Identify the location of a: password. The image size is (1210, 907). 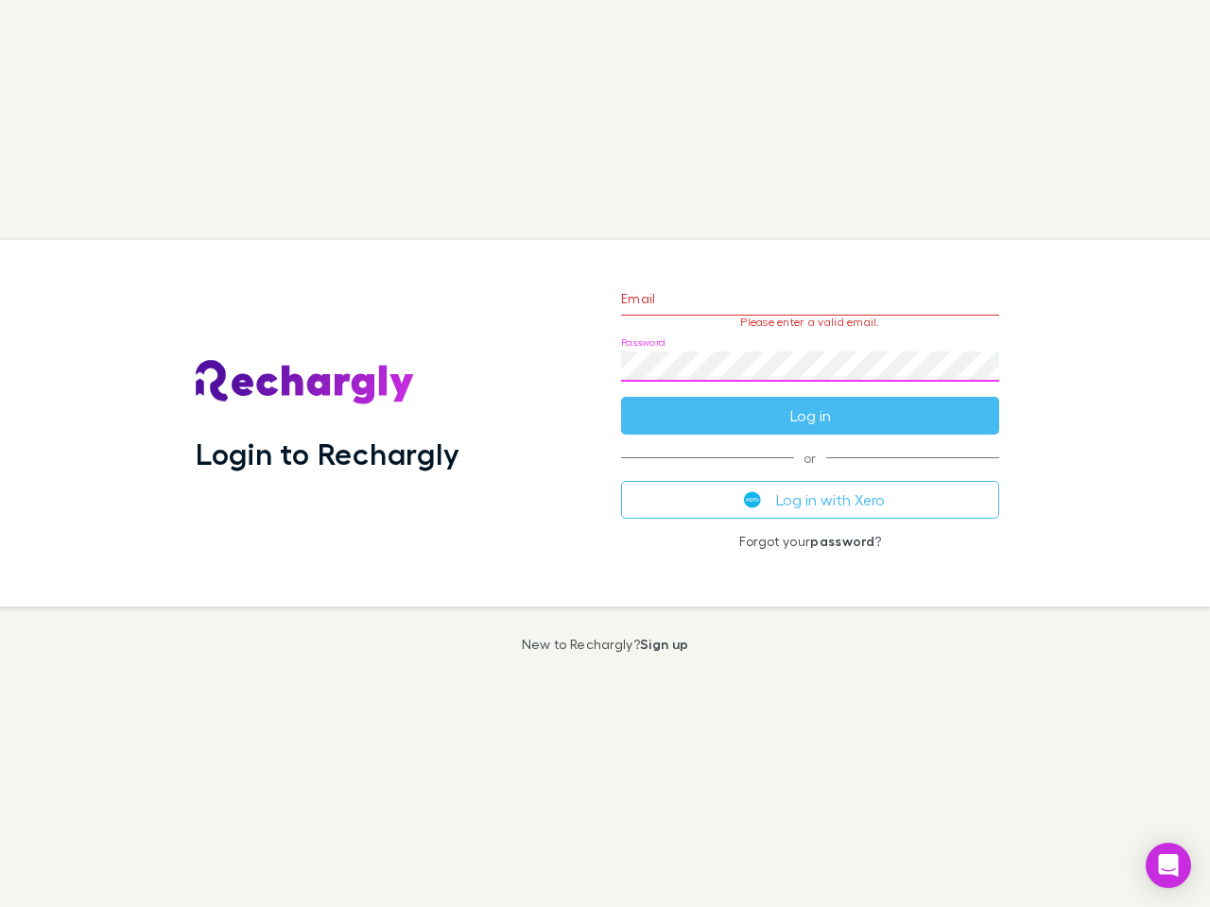
(842, 541).